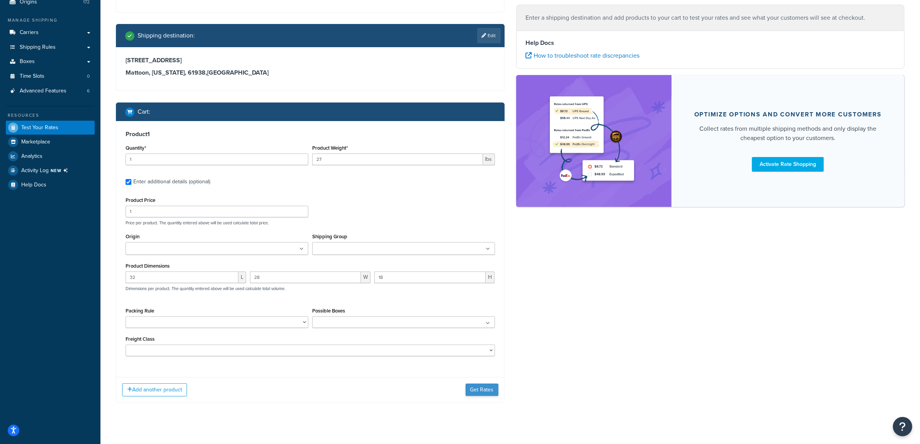 This screenshot has height=444, width=920. Describe the element at coordinates (50, 76) in the screenshot. I see `li: Time Slots` at that location.